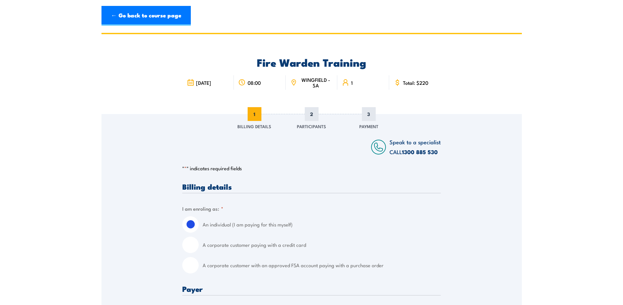 The width and height of the screenshot is (623, 305). I want to click on span: Billing Details, so click(254, 126).